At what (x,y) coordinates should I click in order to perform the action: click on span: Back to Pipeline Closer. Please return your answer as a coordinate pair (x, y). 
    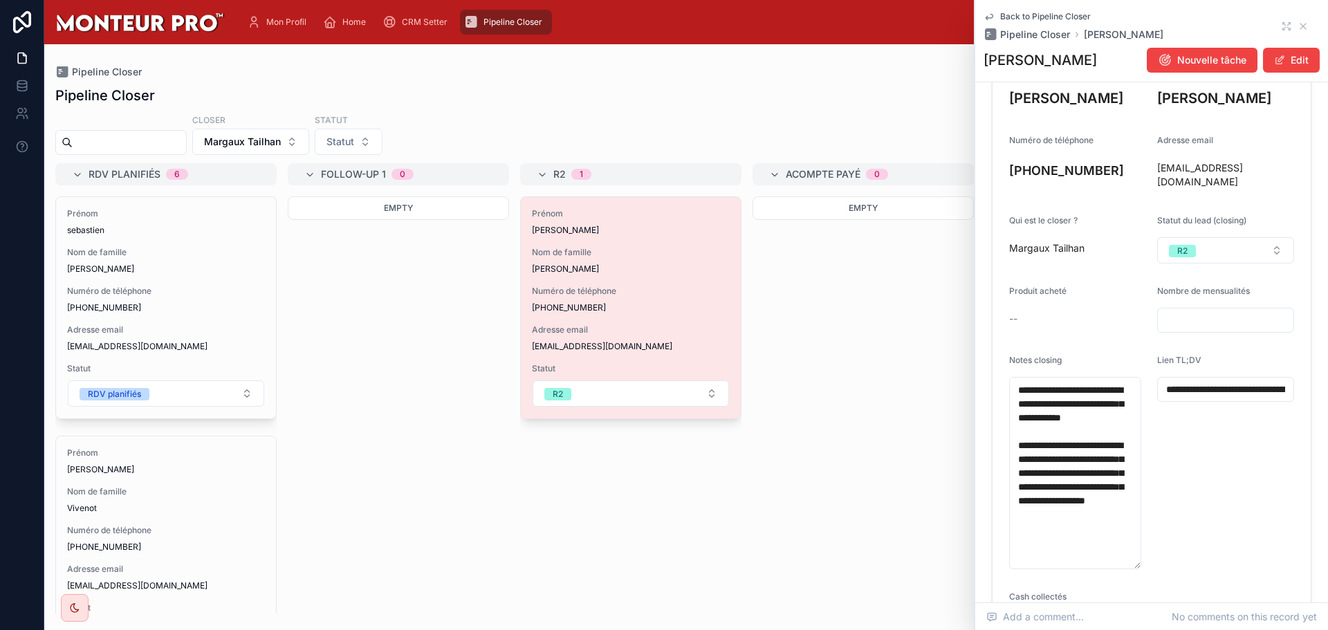
    Looking at the image, I should click on (1045, 17).